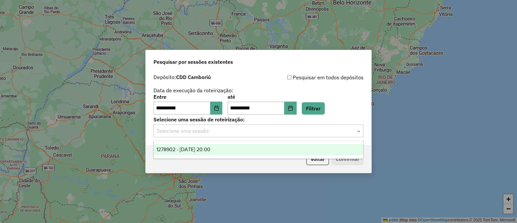  What do you see at coordinates (193, 77) in the screenshot?
I see `strong: CDD Camboriú` at bounding box center [193, 77].